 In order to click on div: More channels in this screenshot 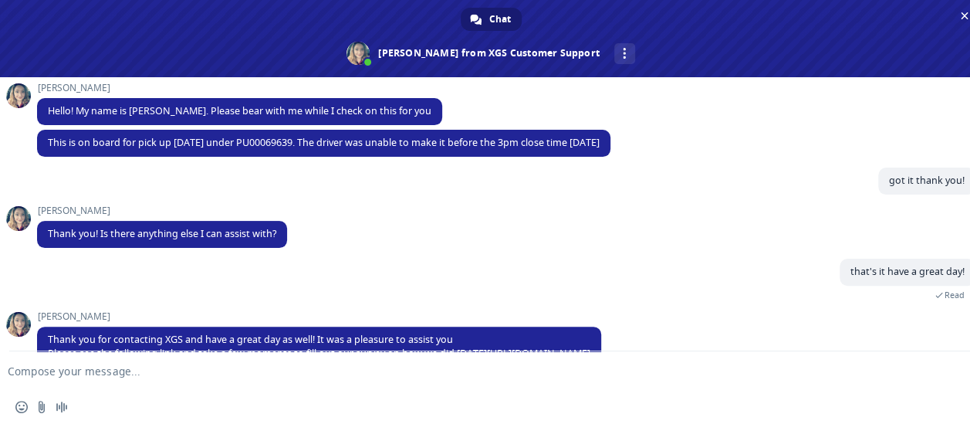, I will do `click(624, 53)`.